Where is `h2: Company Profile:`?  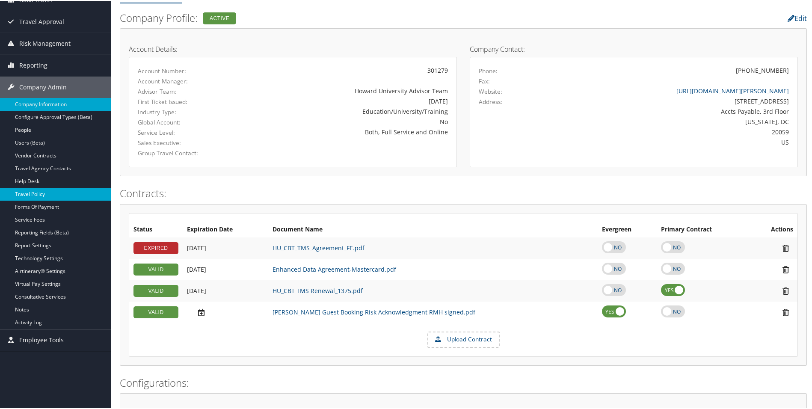
h2: Company Profile: is located at coordinates (347, 17).